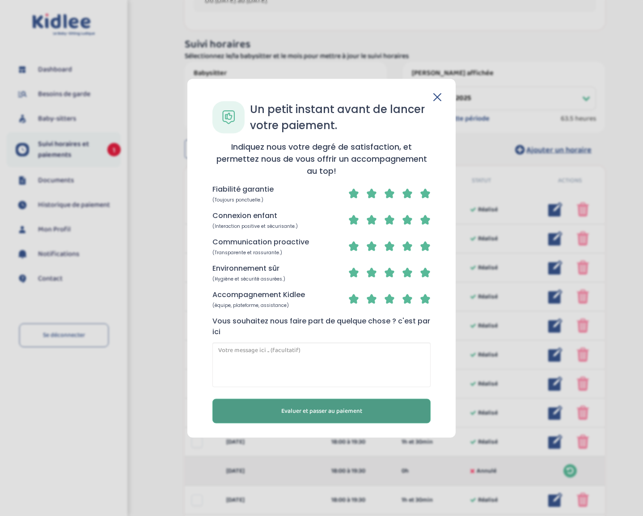  I want to click on h4: Indiquez nous votre degré de satisfaction, et permettez nous de vous offrir un accompagnement au ..., so click(321, 158).